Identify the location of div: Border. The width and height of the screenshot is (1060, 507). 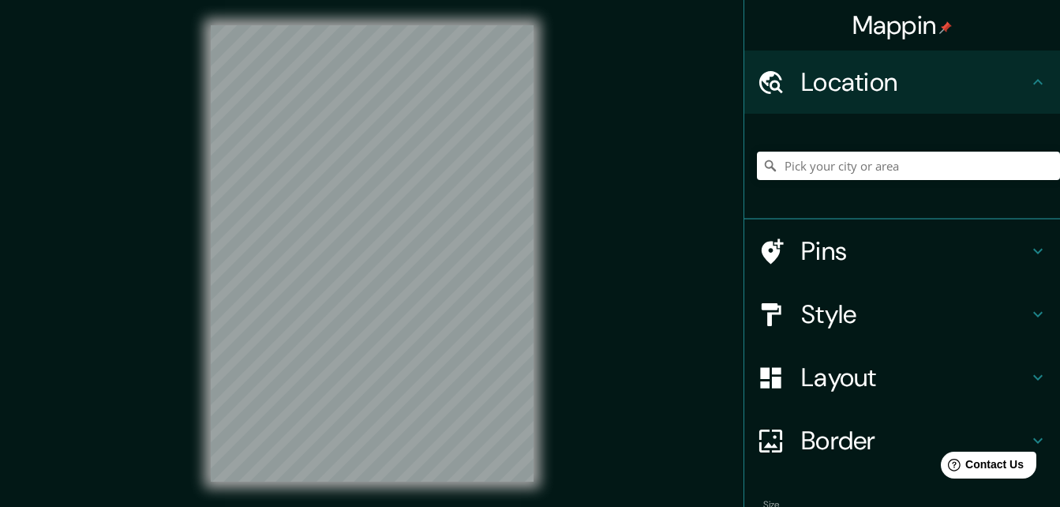
(903, 441).